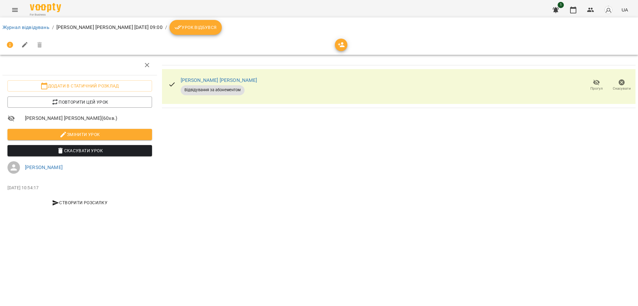  Describe the element at coordinates (624, 10) in the screenshot. I see `span: UA` at that location.